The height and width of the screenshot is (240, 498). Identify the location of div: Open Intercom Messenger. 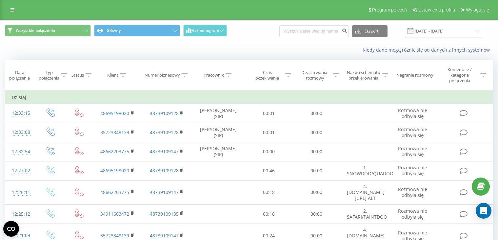
(484, 210).